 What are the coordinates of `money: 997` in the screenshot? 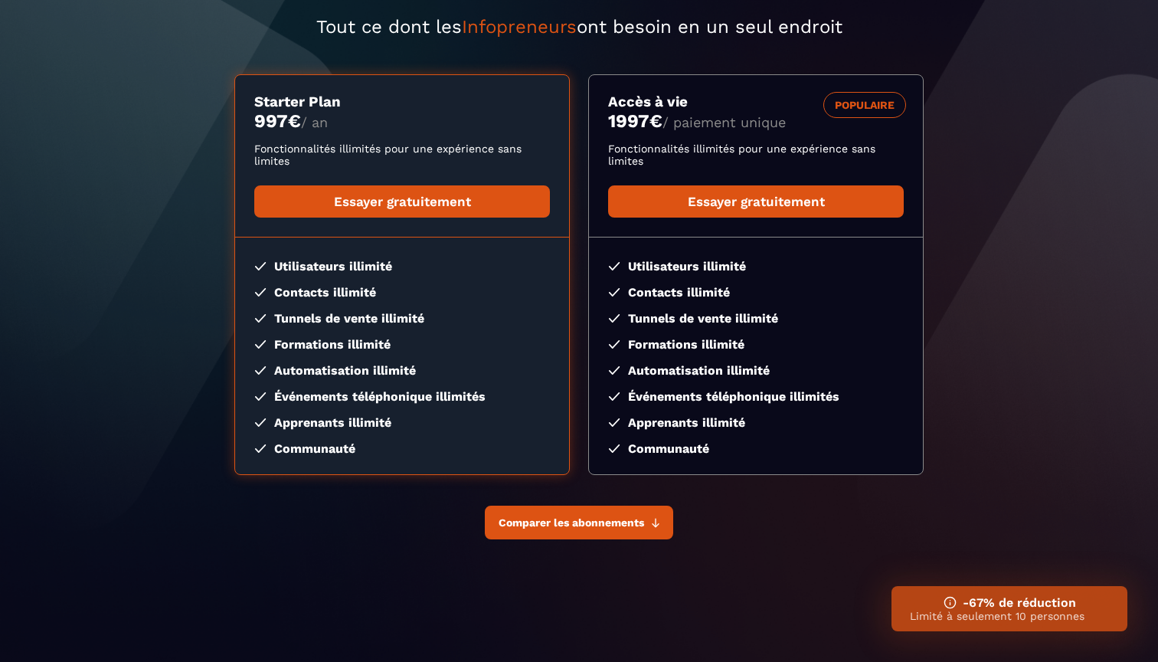 It's located at (277, 121).